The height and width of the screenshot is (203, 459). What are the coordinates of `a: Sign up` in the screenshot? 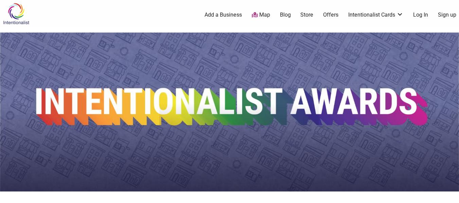 It's located at (447, 15).